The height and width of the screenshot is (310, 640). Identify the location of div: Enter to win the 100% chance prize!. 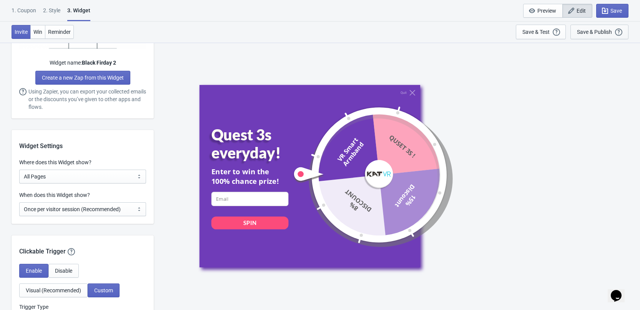
(250, 176).